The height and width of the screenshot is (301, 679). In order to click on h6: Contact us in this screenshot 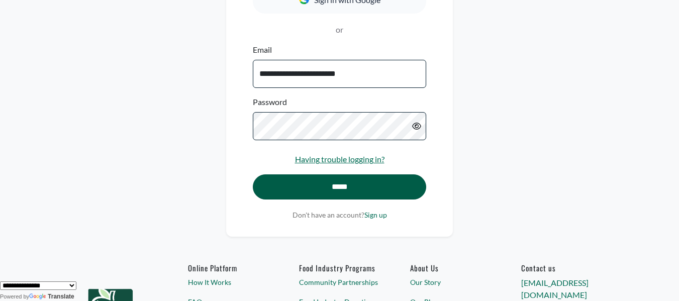, I will do `click(561, 268)`.